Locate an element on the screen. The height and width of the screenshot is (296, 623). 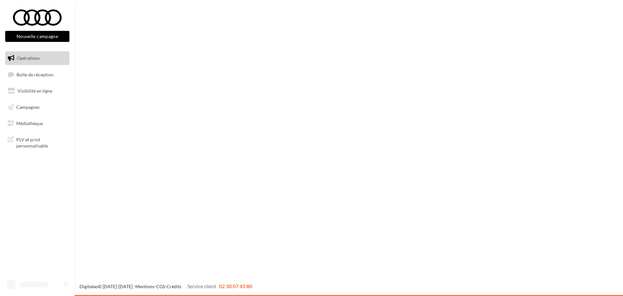
span: Service client is located at coordinates (202, 286).